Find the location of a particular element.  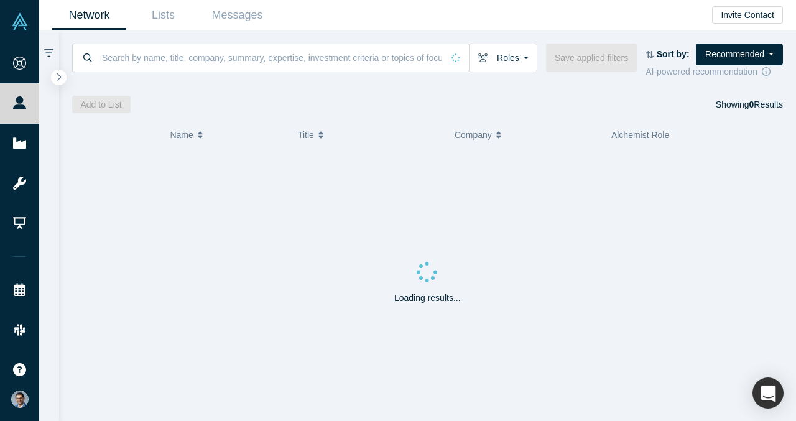

span: Company is located at coordinates (473, 135).